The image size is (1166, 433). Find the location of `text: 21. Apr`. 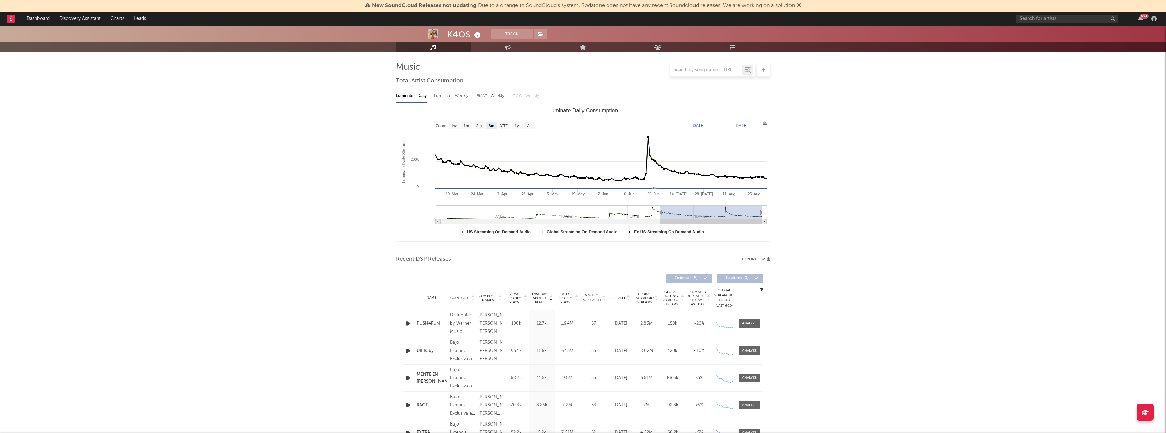

text: 21. Apr is located at coordinates (527, 194).